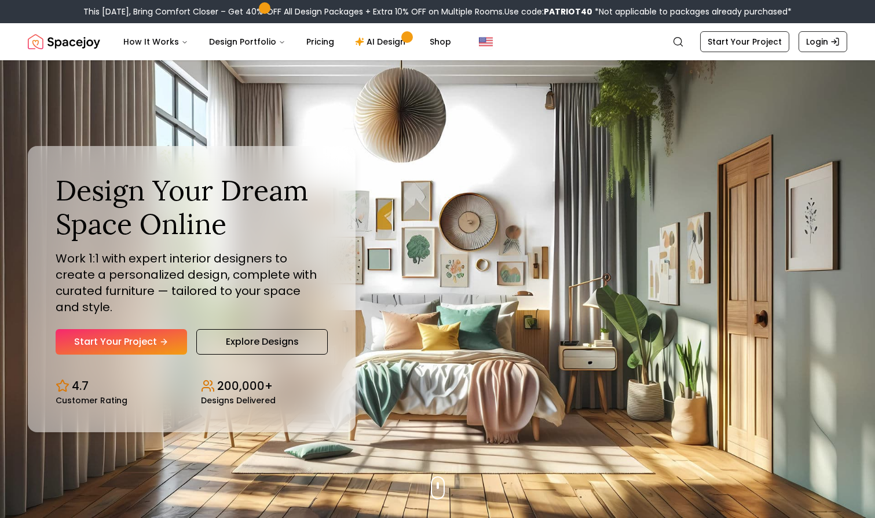 The height and width of the screenshot is (518, 875). Describe the element at coordinates (823, 42) in the screenshot. I see `a: Login` at that location.